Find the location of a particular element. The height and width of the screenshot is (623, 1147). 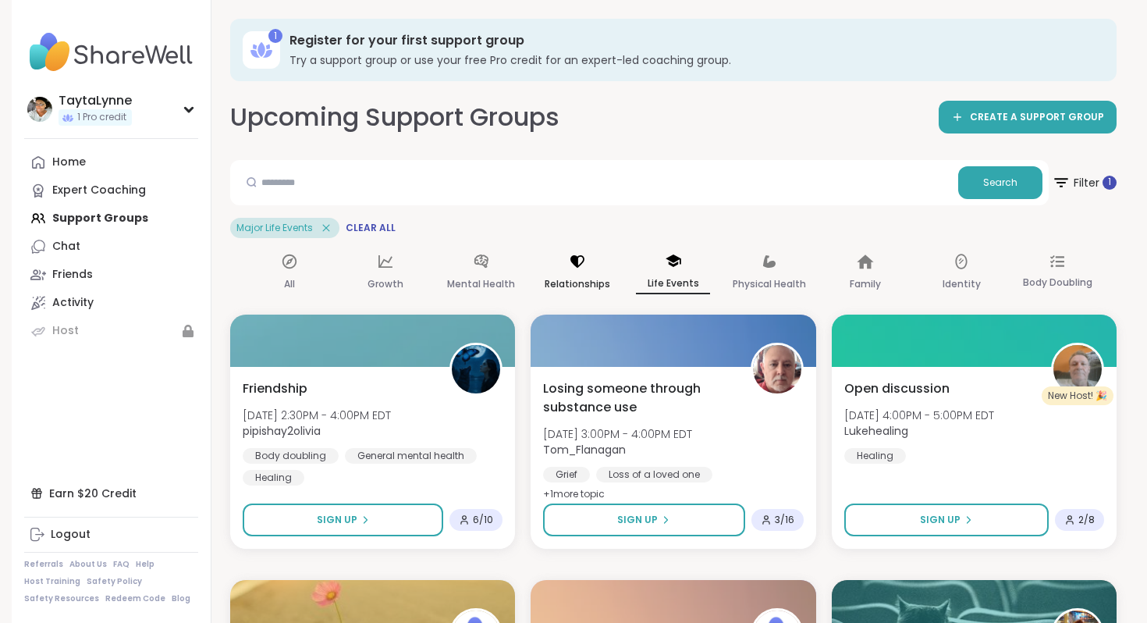

img: Tom_Flanagan is located at coordinates (777, 369).